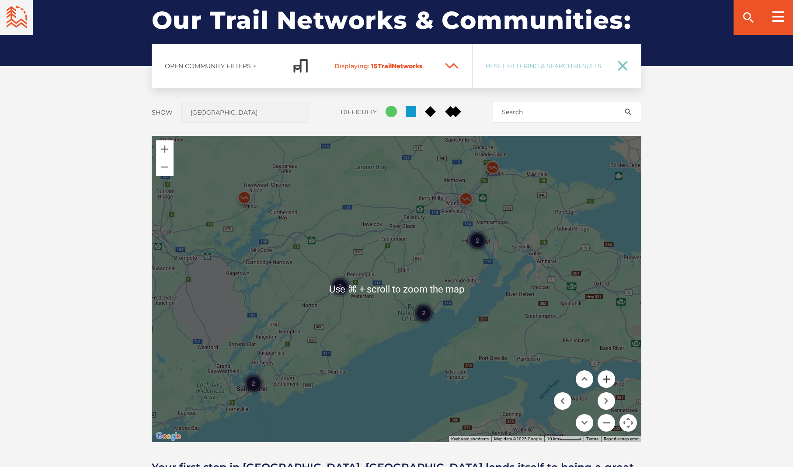  Describe the element at coordinates (386, 66) in the screenshot. I see `span: Trail` at that location.